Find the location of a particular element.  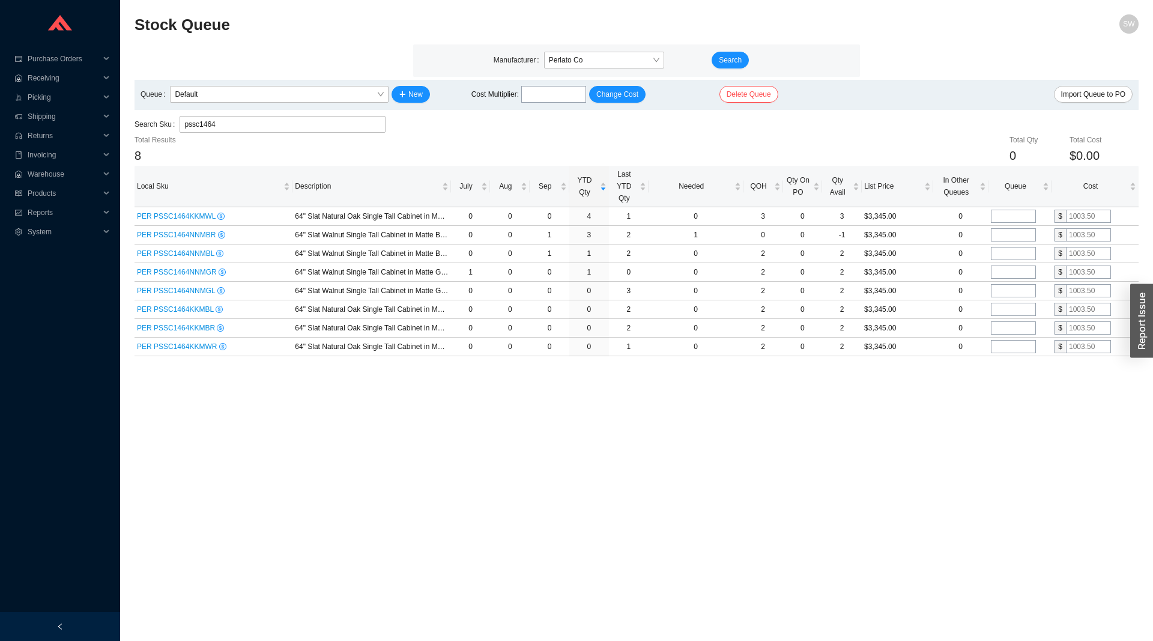

td: 64" Slat Natural Oak Single Tall Cabinet in Matte Black/Left Hinge is located at coordinates (371, 309).